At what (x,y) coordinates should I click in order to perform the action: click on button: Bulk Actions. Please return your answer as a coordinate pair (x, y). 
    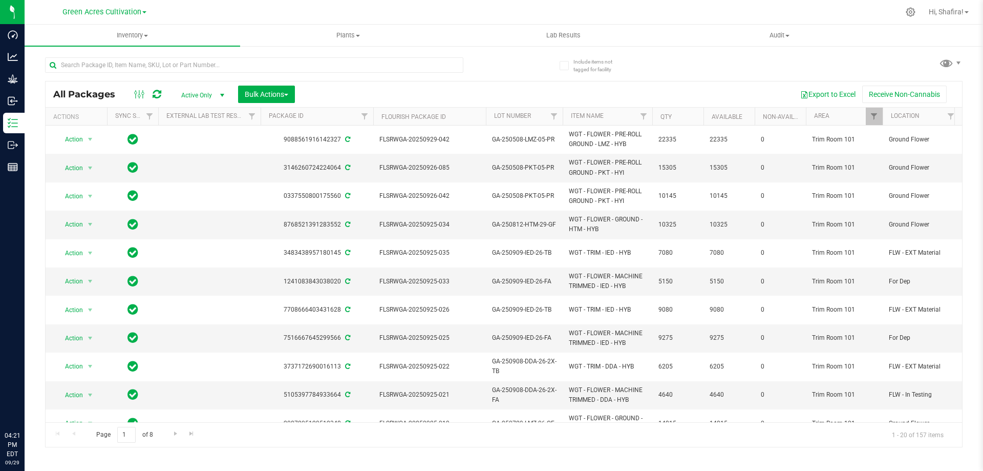
    Looking at the image, I should click on (266, 94).